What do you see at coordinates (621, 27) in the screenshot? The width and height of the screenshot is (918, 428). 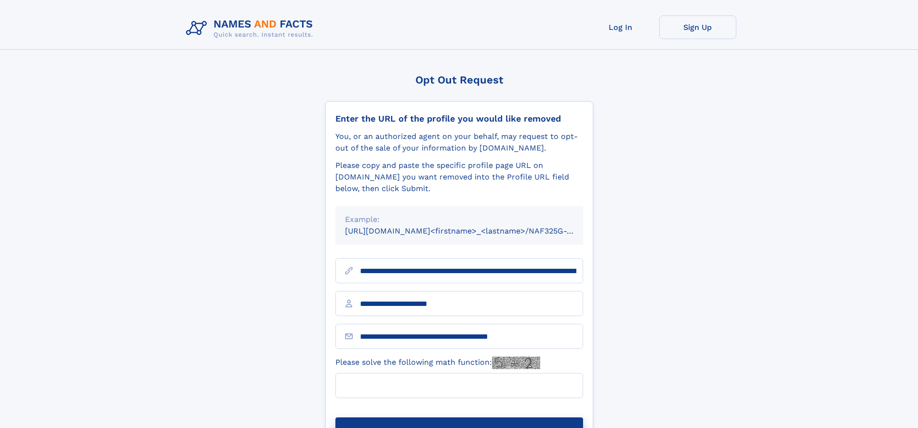 I see `a: Log In` at bounding box center [621, 27].